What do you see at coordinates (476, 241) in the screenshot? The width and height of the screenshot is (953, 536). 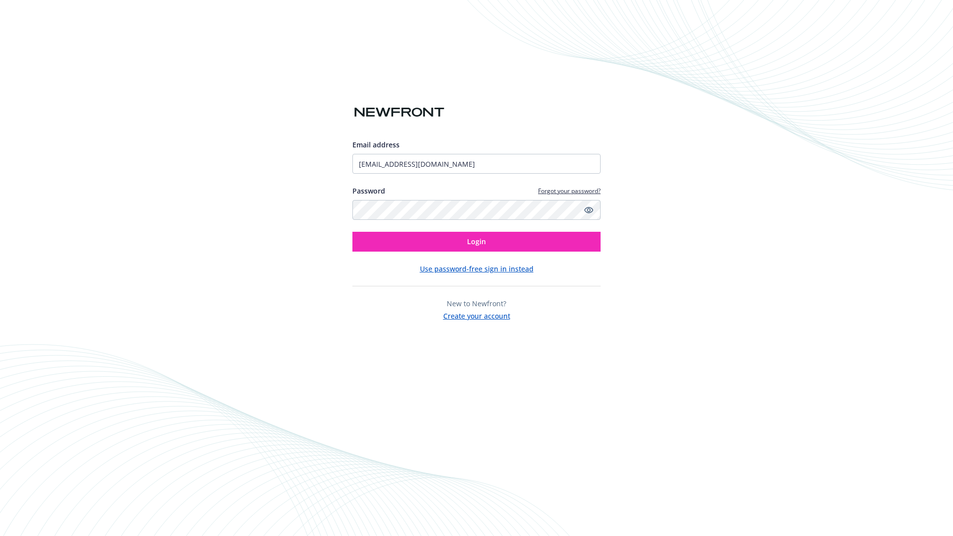 I see `span: Login` at bounding box center [476, 241].